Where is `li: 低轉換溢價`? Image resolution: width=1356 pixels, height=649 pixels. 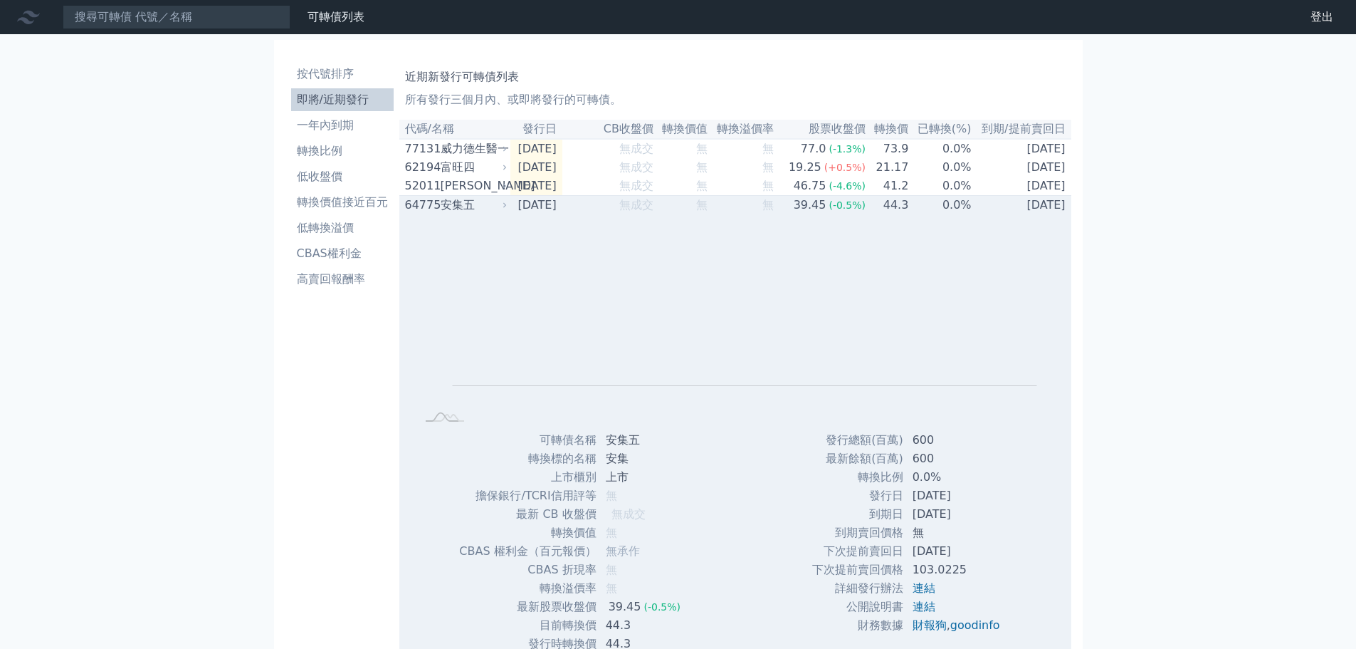 li: 低轉換溢價 is located at coordinates (342, 228).